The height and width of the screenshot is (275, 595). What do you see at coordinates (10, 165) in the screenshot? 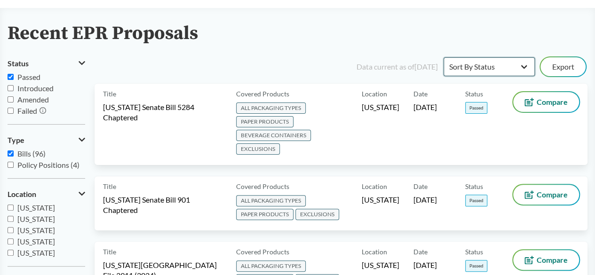
I see `input: Policy Positions (4)` at bounding box center [10, 165].